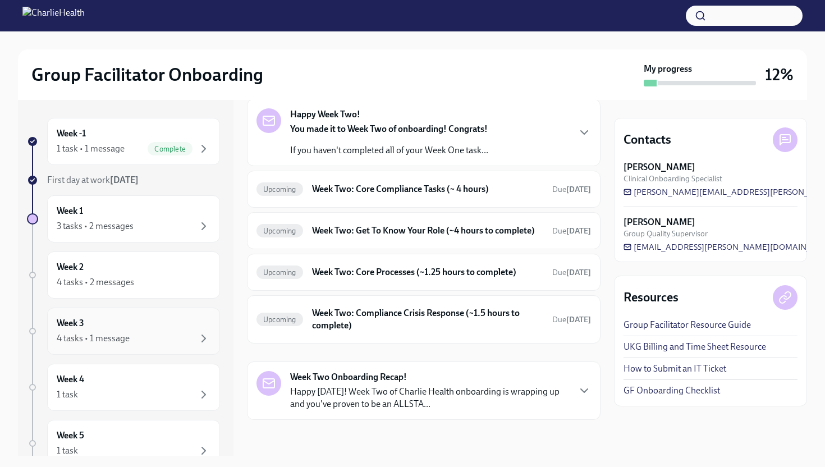 The height and width of the screenshot is (467, 825). What do you see at coordinates (70, 379) in the screenshot?
I see `h6: Week 4` at bounding box center [70, 379].